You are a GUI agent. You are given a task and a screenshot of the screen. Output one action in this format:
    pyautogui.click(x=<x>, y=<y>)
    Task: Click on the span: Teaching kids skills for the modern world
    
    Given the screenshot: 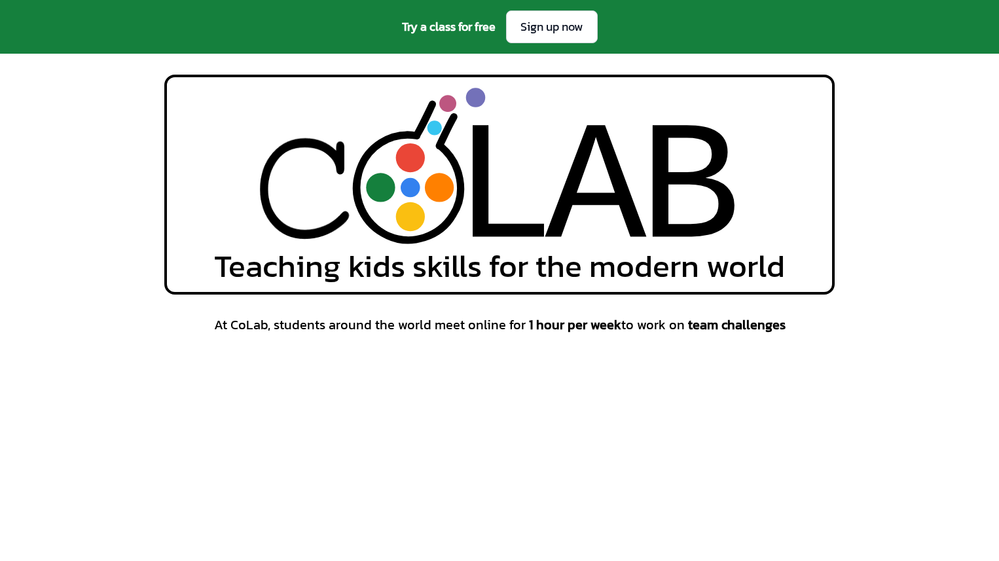 What is the action you would take?
    pyautogui.click(x=500, y=266)
    